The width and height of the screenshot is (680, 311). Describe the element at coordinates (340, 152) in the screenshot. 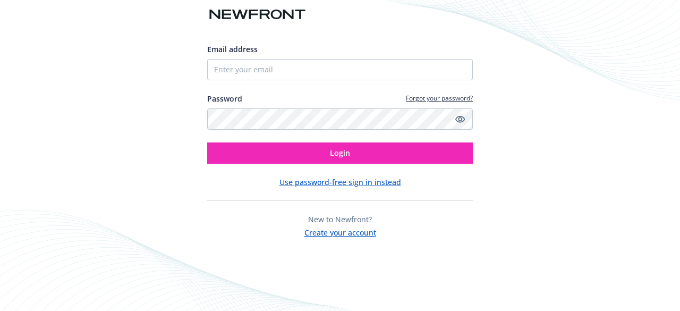

I see `span: Login` at that location.